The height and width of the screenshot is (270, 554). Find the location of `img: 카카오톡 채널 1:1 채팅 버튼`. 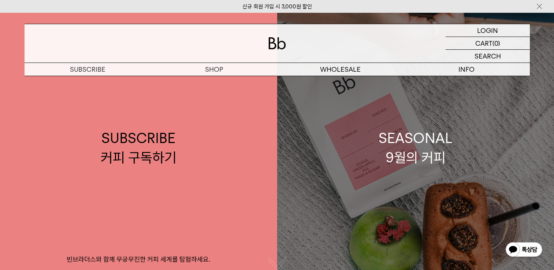

img: 카카오톡 채널 1:1 채팅 버튼 is located at coordinates (524, 250).